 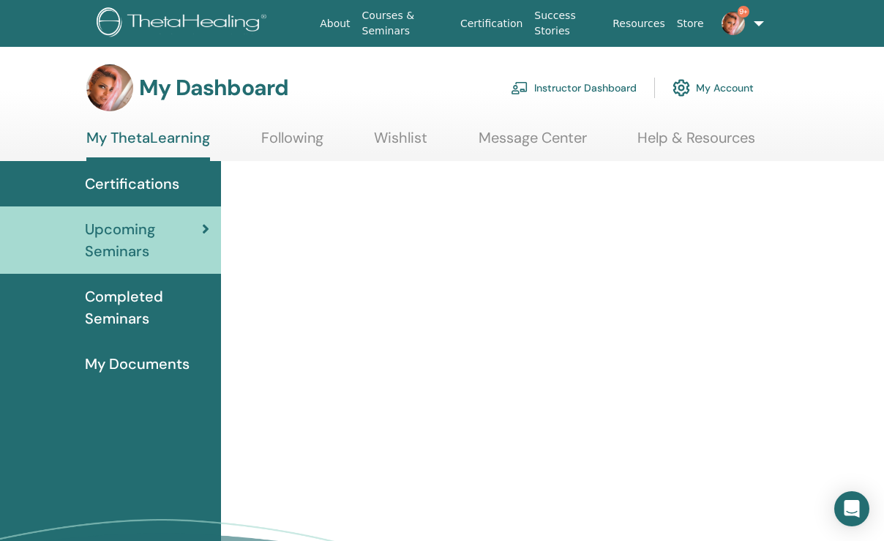 What do you see at coordinates (335, 23) in the screenshot?
I see `a: About` at bounding box center [335, 23].